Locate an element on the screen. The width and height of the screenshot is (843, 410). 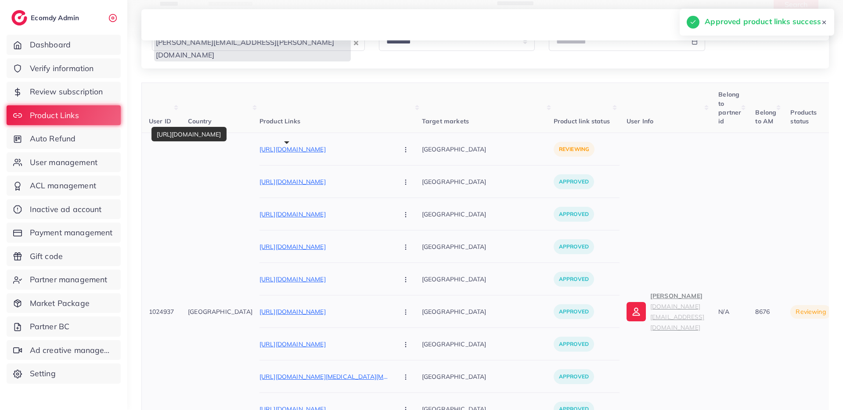
span: Product link status is located at coordinates (582, 121).